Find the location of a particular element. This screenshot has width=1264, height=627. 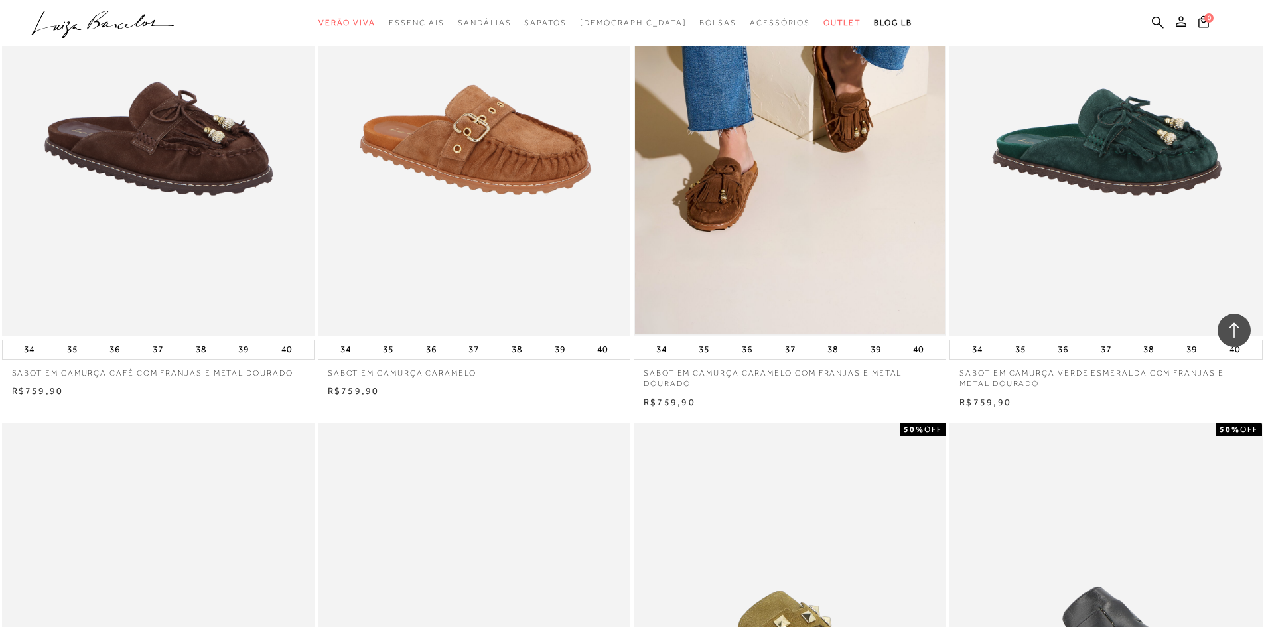

span: Sandálias is located at coordinates (484, 23).